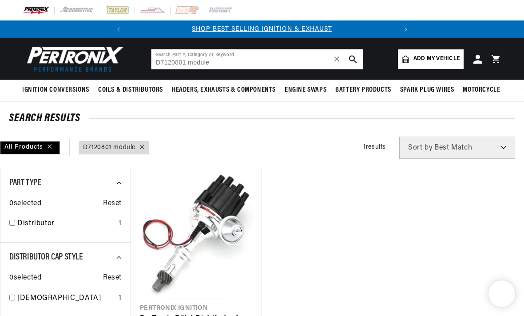 This screenshot has width=524, height=316. Describe the element at coordinates (306, 90) in the screenshot. I see `span: Engine Swaps` at that location.